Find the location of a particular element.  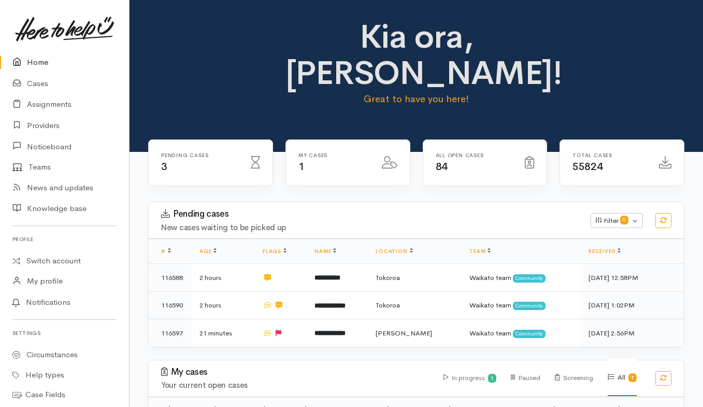

span: 55824 is located at coordinates (588, 166).